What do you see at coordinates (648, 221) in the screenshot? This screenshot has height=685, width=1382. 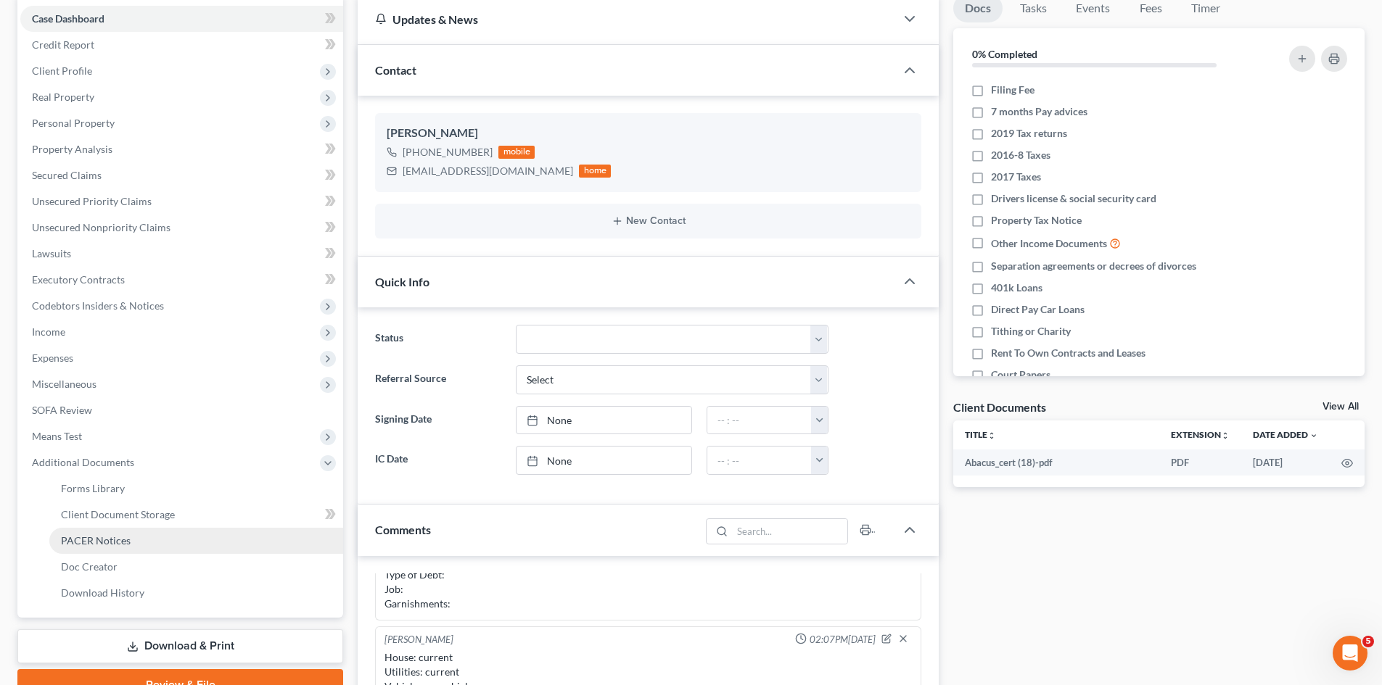 I see `button: New Contact` at bounding box center [648, 221].